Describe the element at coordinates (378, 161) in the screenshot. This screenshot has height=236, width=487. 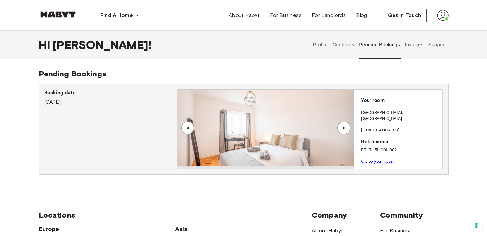
I see `a: Go to your room` at that location.